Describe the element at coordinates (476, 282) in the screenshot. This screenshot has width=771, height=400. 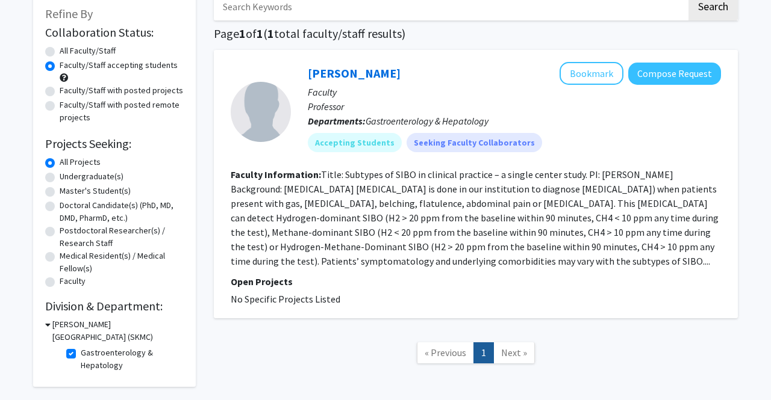
I see `p: Open Projects` at that location.